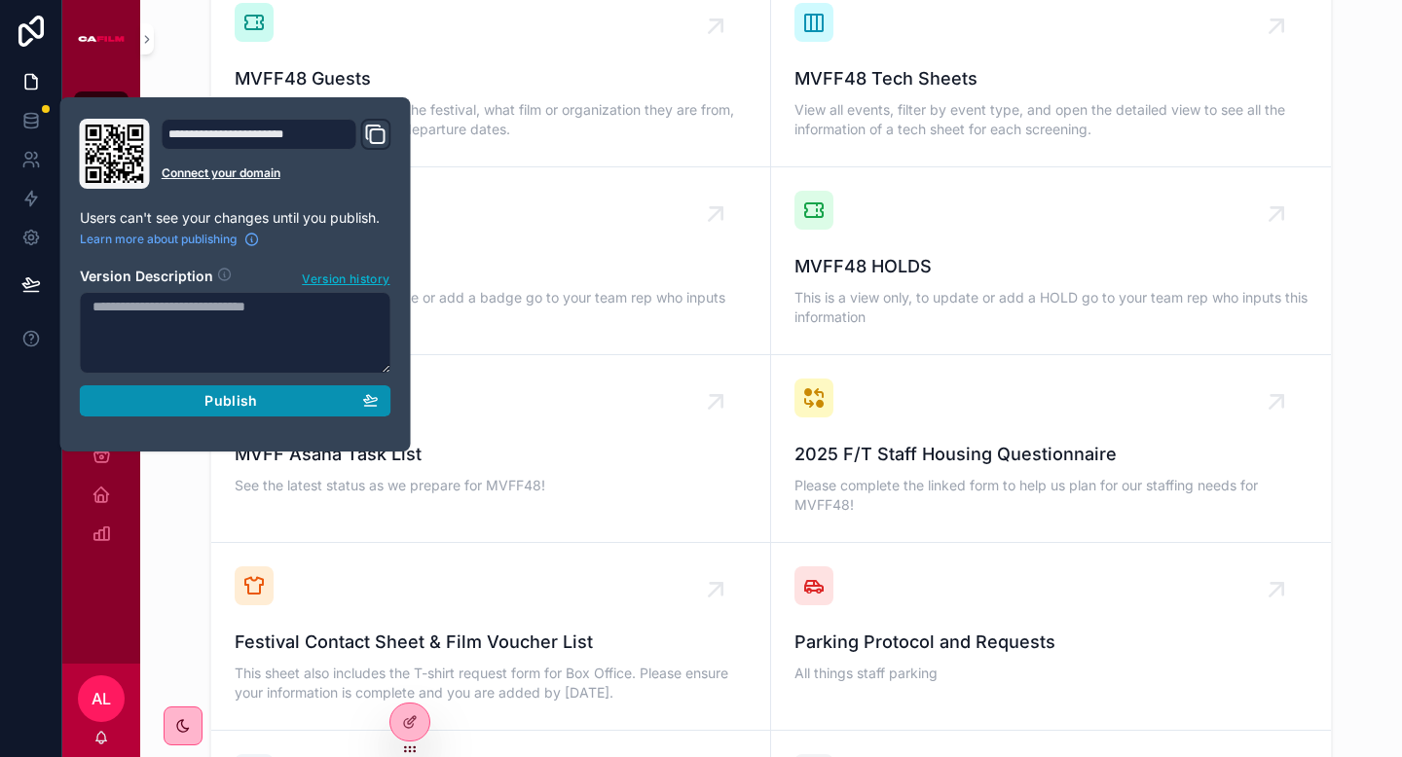 Image resolution: width=1402 pixels, height=757 pixels. What do you see at coordinates (491, 449) in the screenshot?
I see `a: MVFF Asana Task ListSee the latest status as we prepare for MVFF48!` at bounding box center [491, 449].